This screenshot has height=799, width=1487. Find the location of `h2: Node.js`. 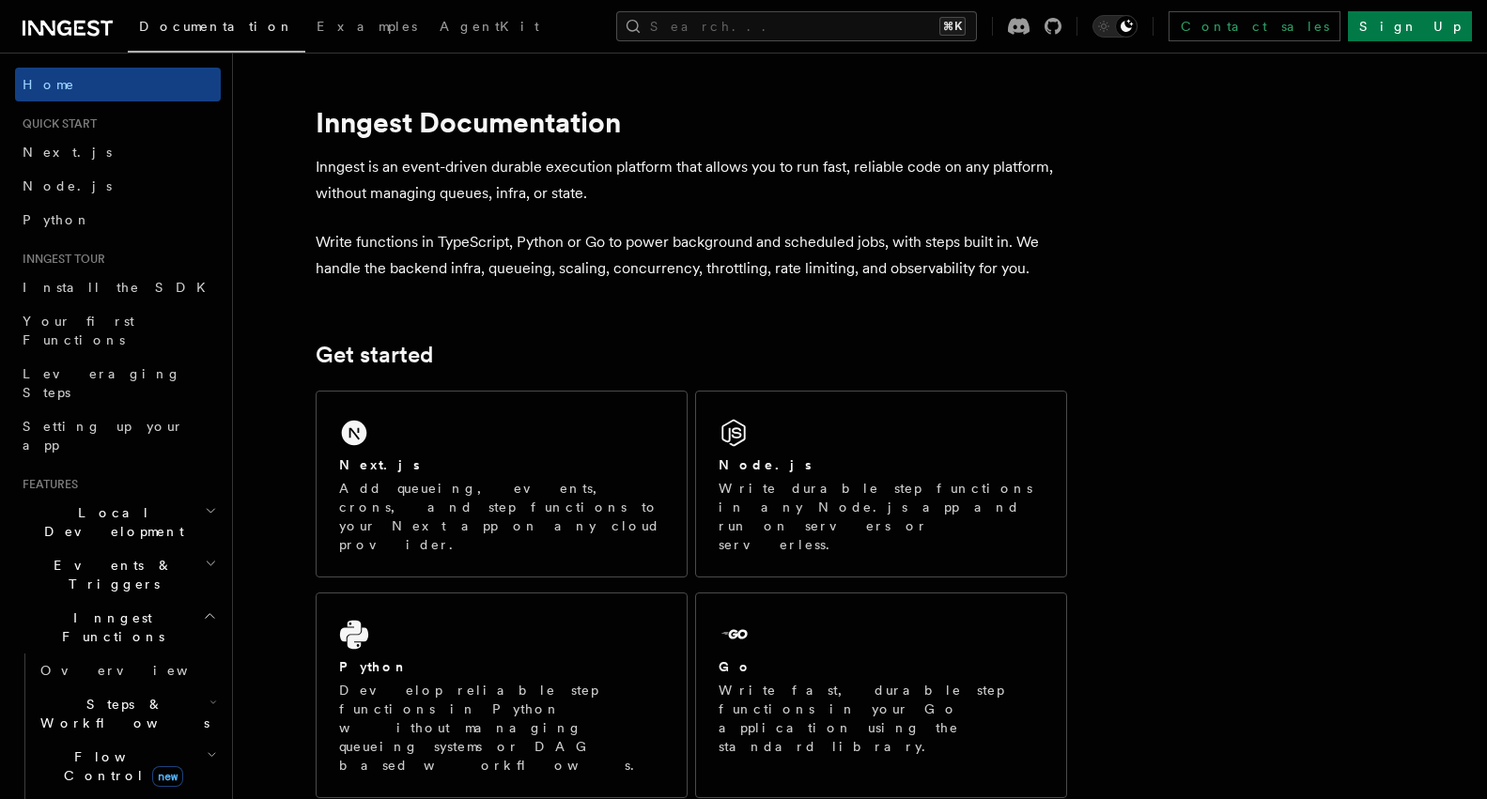

h2: Node.js is located at coordinates (765, 465).